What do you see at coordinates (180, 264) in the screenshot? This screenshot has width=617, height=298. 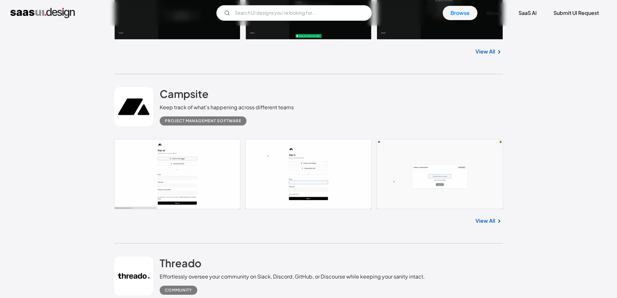 I see `a: Threado` at bounding box center [180, 264].